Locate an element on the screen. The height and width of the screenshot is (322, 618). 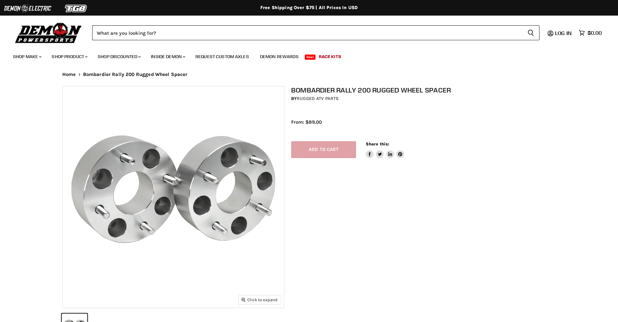
button: Search is located at coordinates (531, 33).